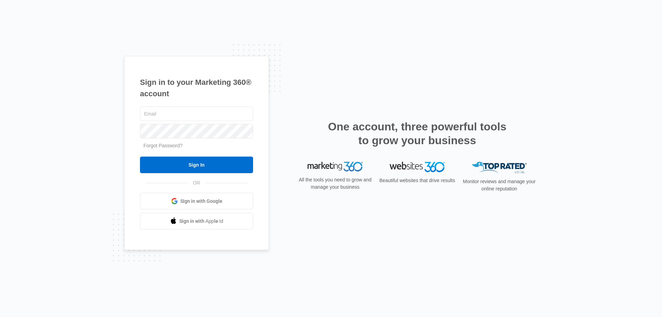 Image resolution: width=662 pixels, height=317 pixels. Describe the element at coordinates (335, 167) in the screenshot. I see `img: Marketing 360` at that location.